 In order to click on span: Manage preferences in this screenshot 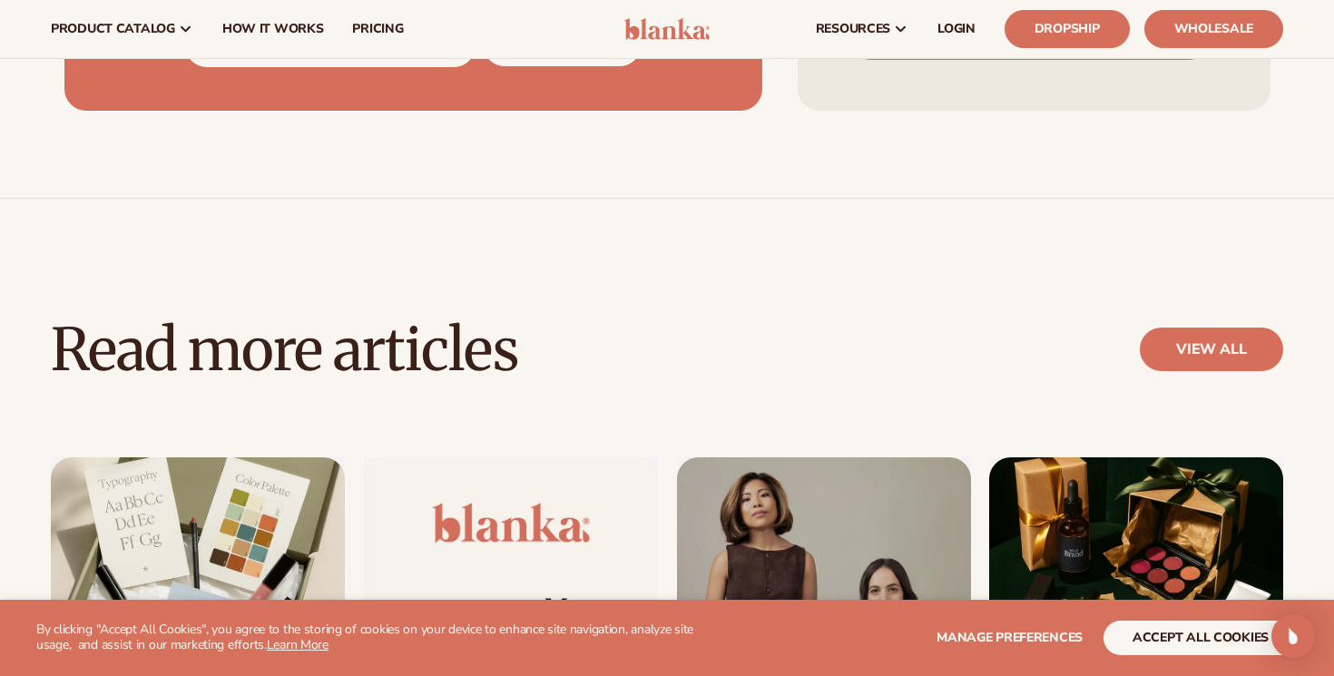, I will do `click(1009, 637)`.